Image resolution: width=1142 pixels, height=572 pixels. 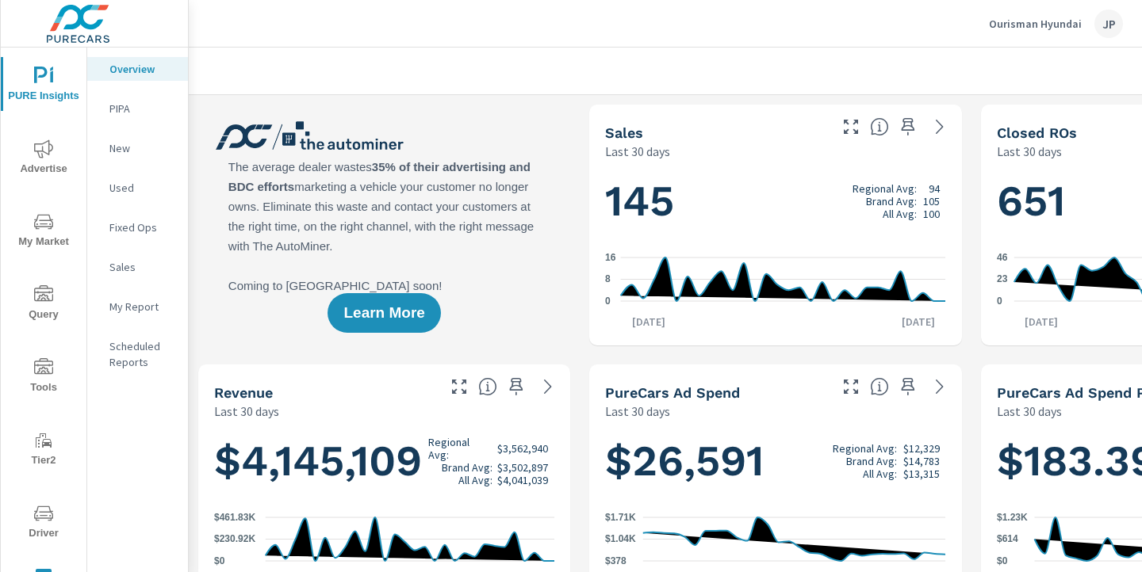 What do you see at coordinates (522, 468) in the screenshot?
I see `p: $3,502,897` at bounding box center [522, 468].